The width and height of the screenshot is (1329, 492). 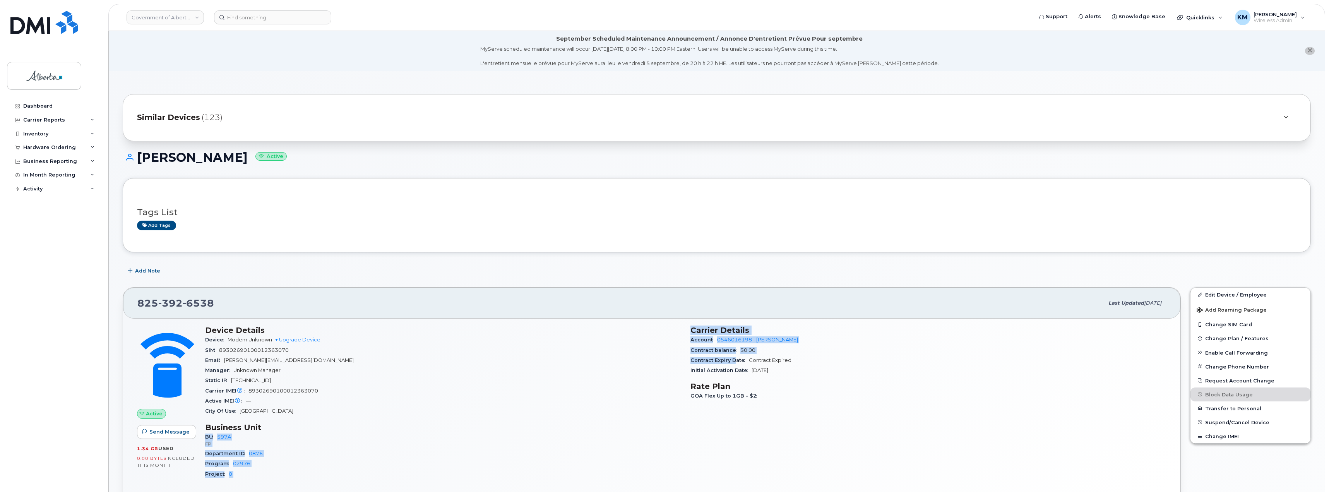 I want to click on span: Send Message, so click(x=169, y=431).